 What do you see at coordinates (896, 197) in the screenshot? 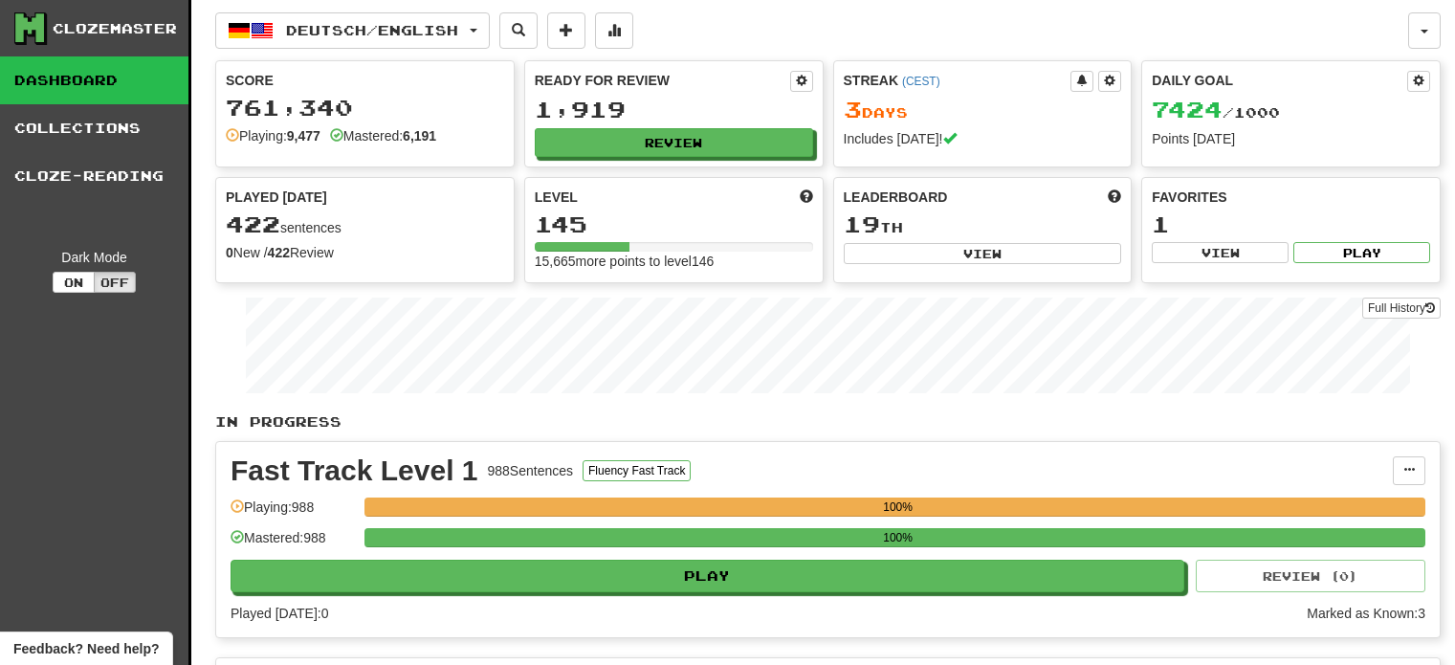
I see `span: Leaderboard` at bounding box center [896, 197].